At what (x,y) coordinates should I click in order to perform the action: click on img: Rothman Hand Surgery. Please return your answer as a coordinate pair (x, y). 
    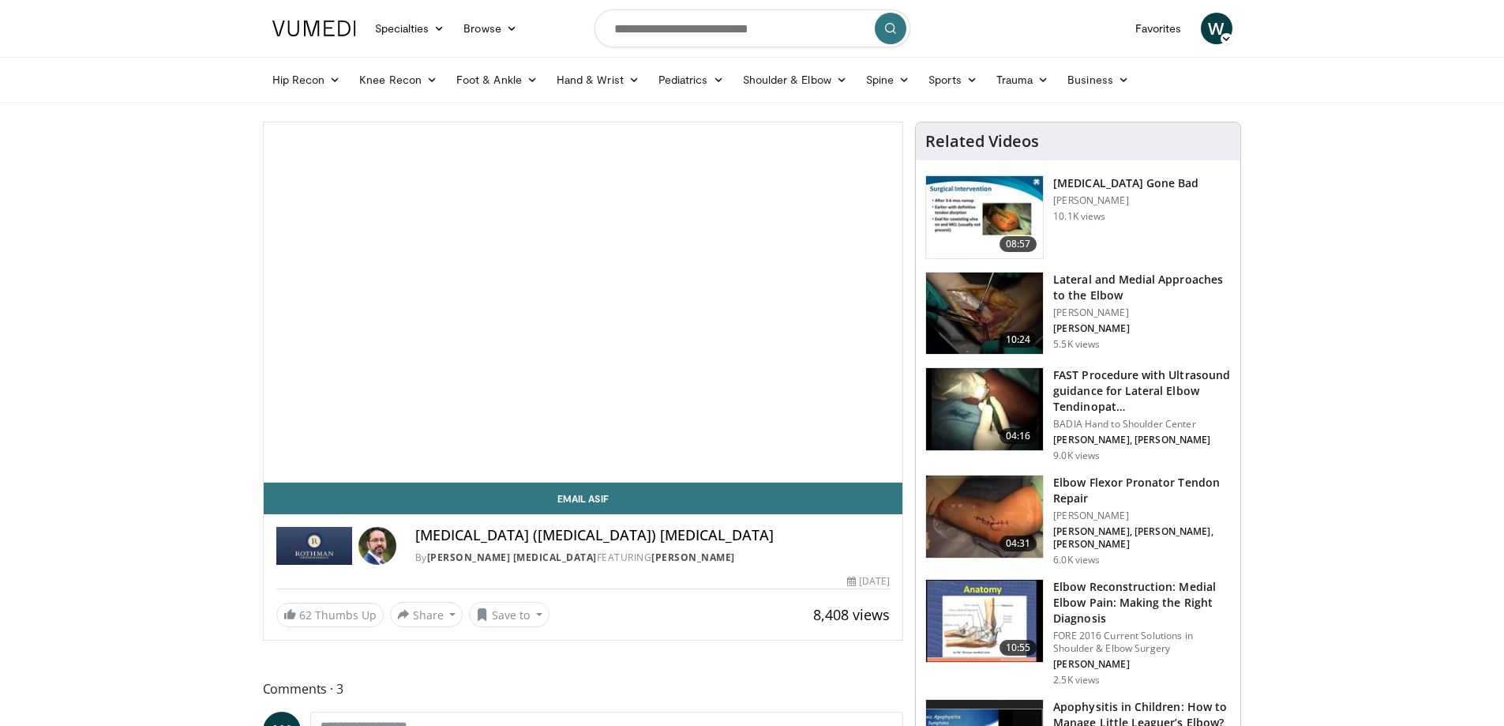
    Looking at the image, I should click on (314, 546).